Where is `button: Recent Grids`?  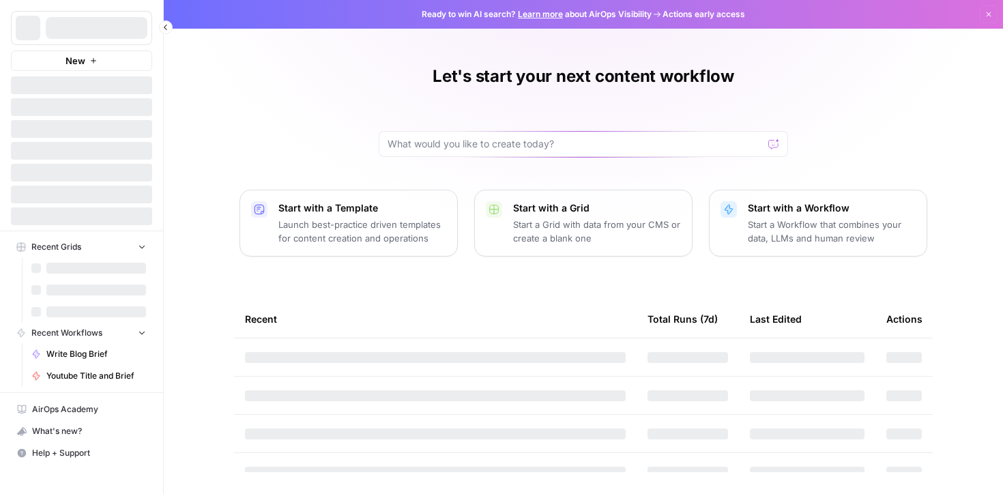
button: Recent Grids is located at coordinates (81, 247).